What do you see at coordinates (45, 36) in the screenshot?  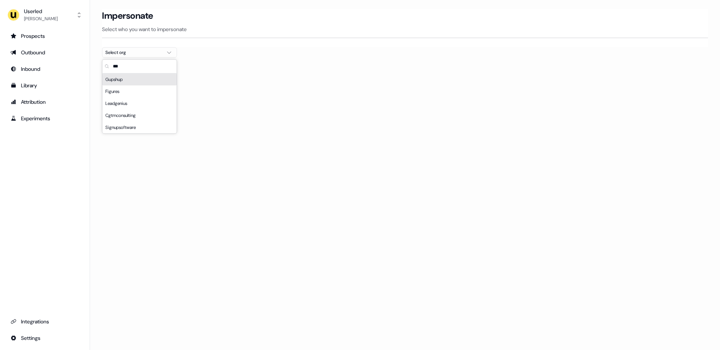 I see `div: Prospects` at bounding box center [45, 36].